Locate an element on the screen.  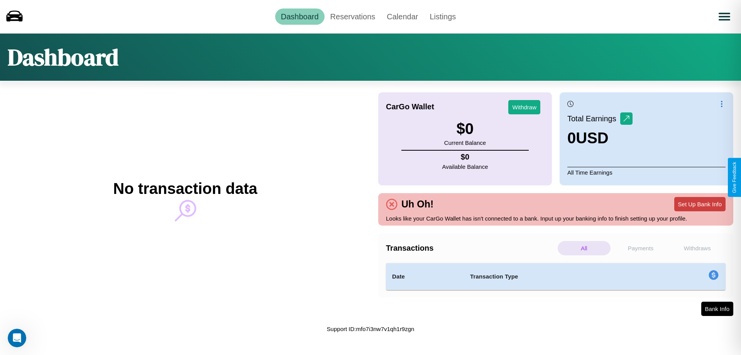
p: Looks like your CarGo Wallet has isn't connected to a bank. Input up your banking info to finish ... is located at coordinates (556, 218).